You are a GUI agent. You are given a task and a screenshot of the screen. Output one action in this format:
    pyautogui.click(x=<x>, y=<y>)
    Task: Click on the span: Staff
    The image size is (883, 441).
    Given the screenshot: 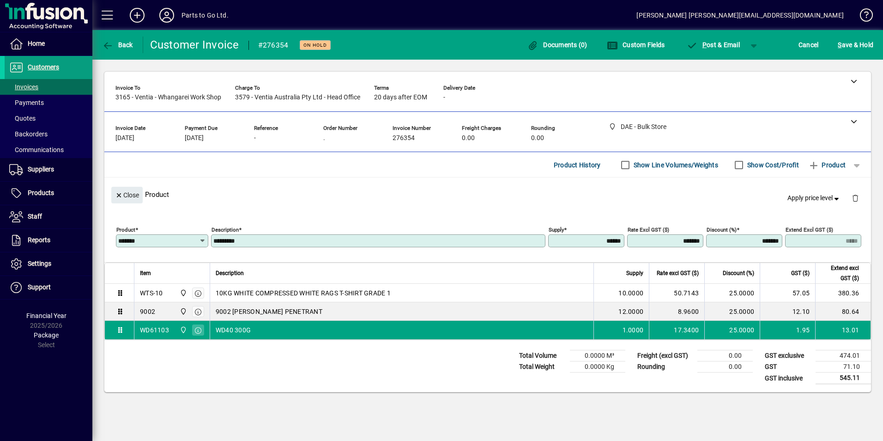 What is the action you would take?
    pyautogui.click(x=35, y=216)
    